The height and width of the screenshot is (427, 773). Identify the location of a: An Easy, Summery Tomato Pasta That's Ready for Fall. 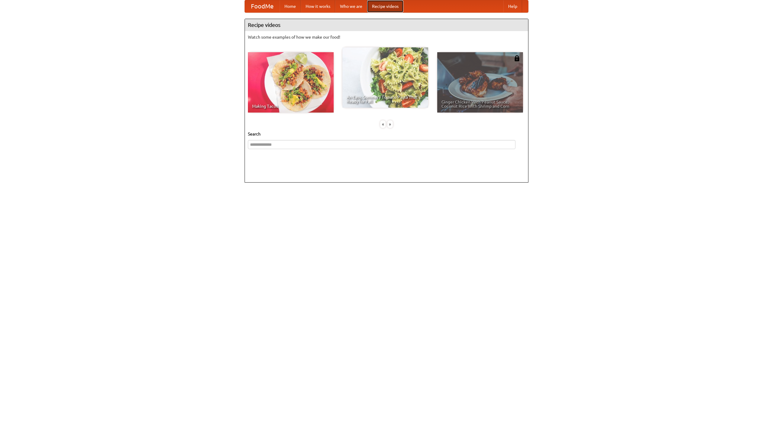
(385, 78).